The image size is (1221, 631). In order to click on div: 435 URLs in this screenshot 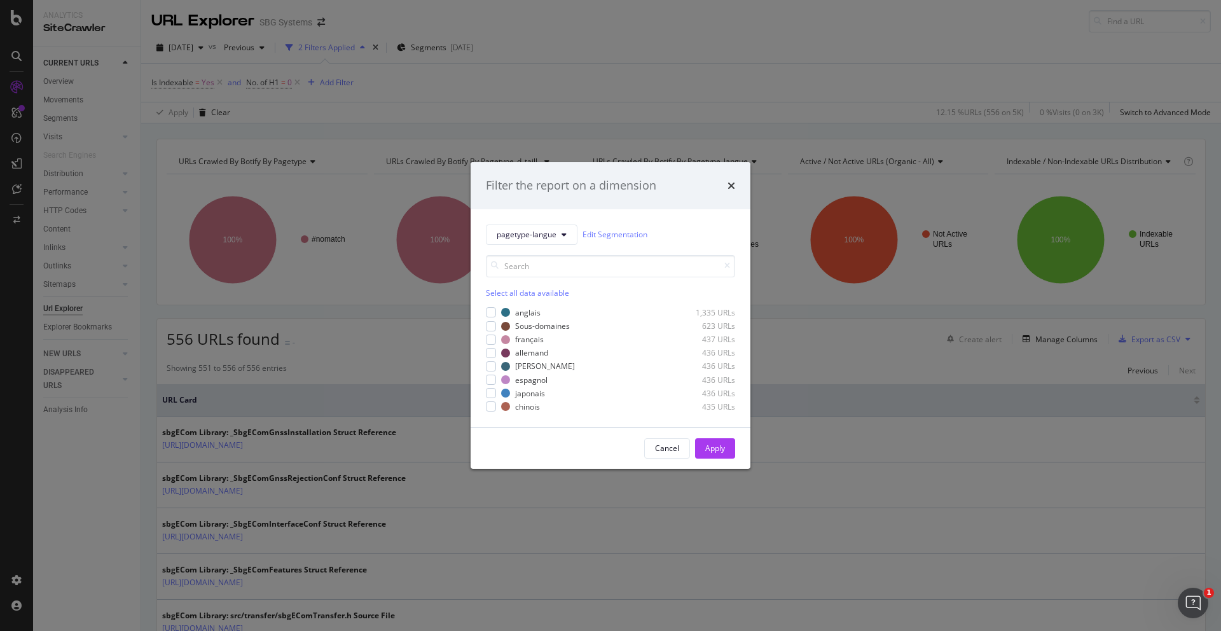, I will do `click(704, 406)`.